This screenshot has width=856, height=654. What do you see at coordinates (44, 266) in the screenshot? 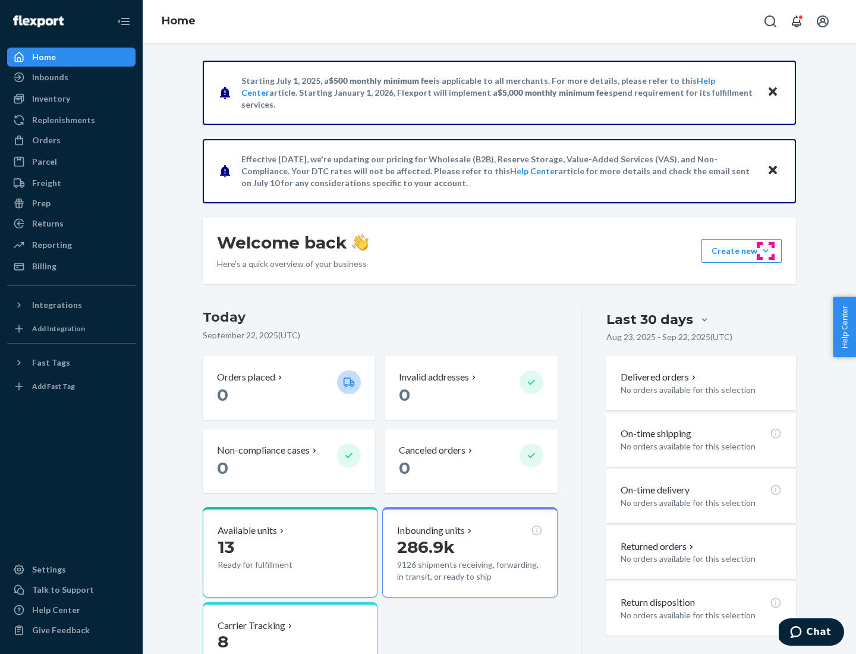
I see `div: Billing` at bounding box center [44, 266].